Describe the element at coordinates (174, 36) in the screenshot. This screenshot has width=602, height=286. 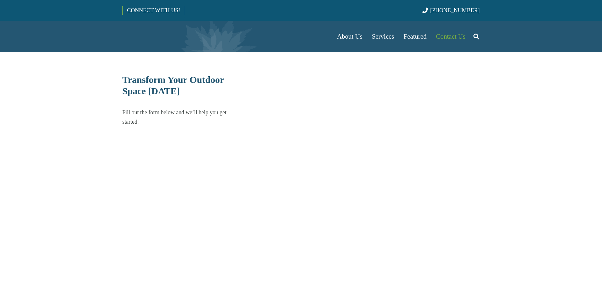
I see `a: Borst-Logo` at that location.